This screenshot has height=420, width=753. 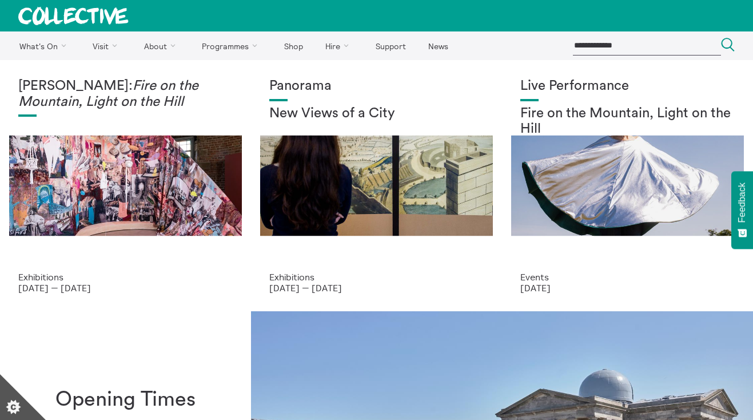 I want to click on h1: Opening Times, so click(x=125, y=399).